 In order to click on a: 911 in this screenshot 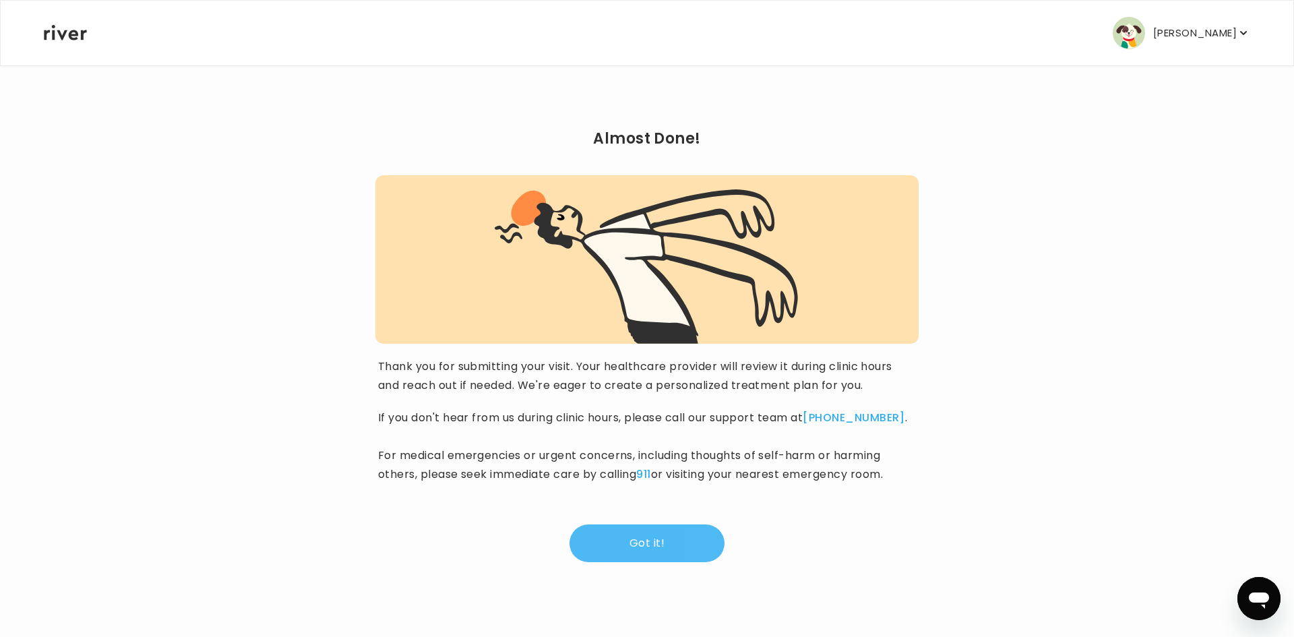, I will do `click(643, 474)`.